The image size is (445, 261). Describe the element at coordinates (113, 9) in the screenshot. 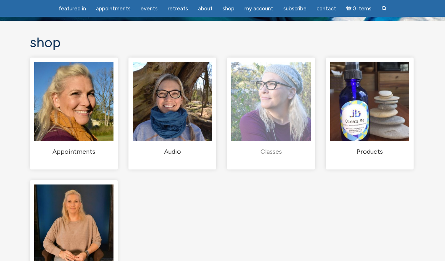

I see `span: Appointments` at that location.